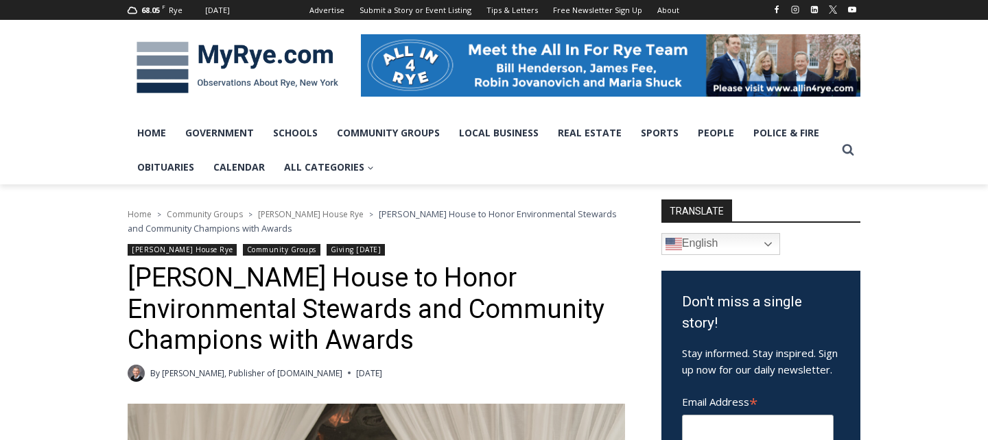 Image resolution: width=988 pixels, height=440 pixels. What do you see at coordinates (329, 167) in the screenshot?
I see `a: All Categories` at bounding box center [329, 167].